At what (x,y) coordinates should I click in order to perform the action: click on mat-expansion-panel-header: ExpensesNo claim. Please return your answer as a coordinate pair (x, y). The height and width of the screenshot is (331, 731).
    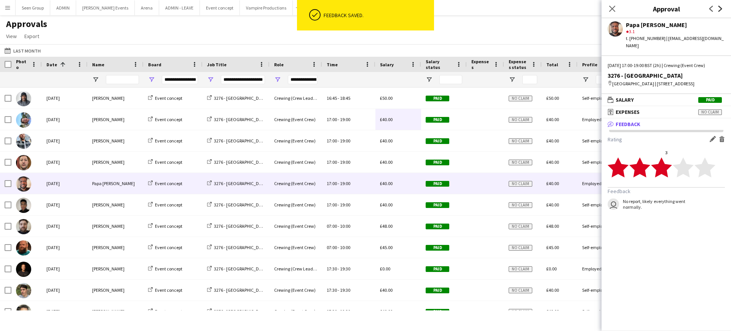
    Looking at the image, I should click on (666, 112).